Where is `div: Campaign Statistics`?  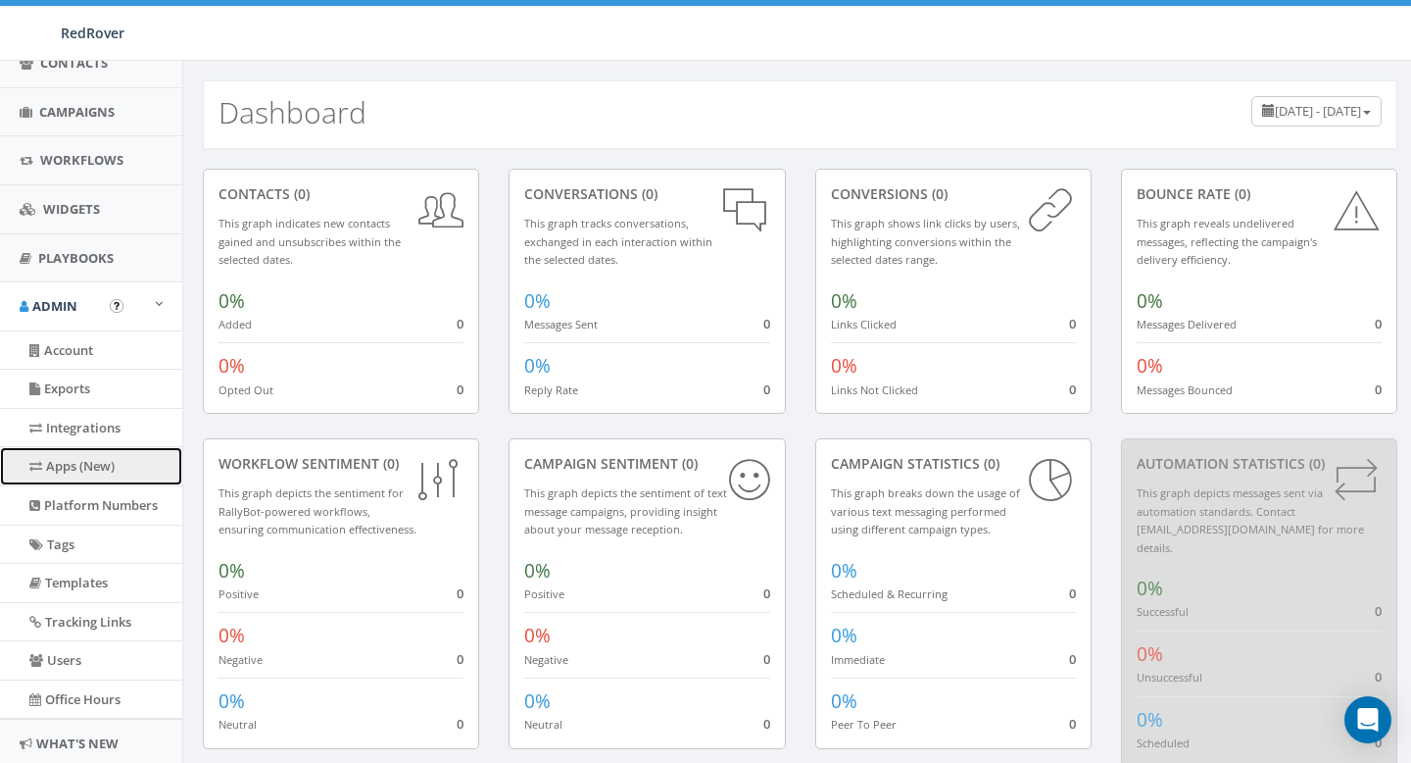 div: Campaign Statistics is located at coordinates (954, 464).